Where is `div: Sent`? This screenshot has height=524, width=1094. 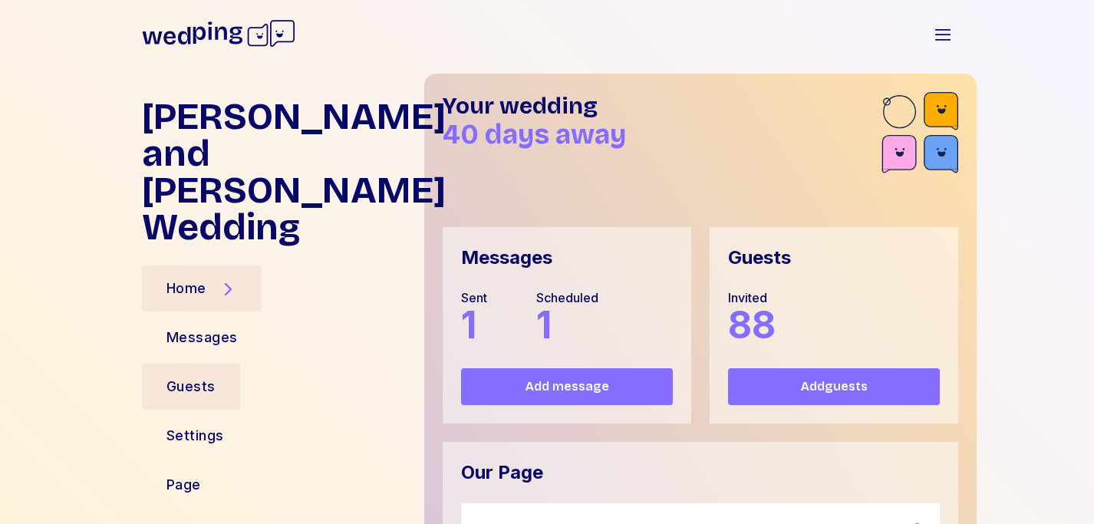
div: Sent is located at coordinates (474, 298).